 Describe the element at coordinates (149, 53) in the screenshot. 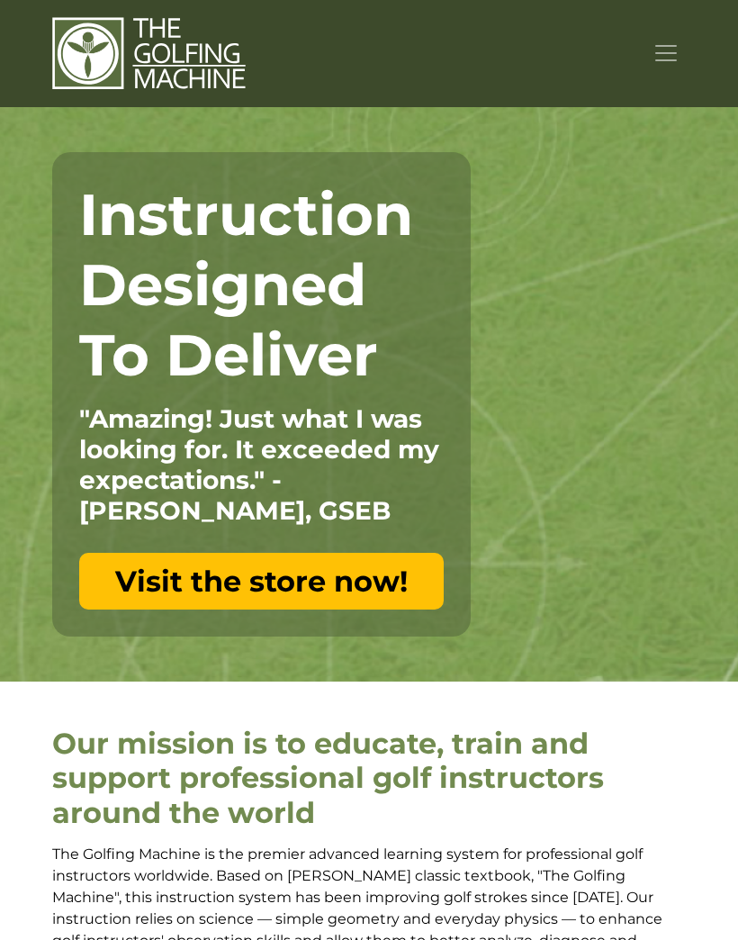

I see `img: The Golfing Machine` at that location.